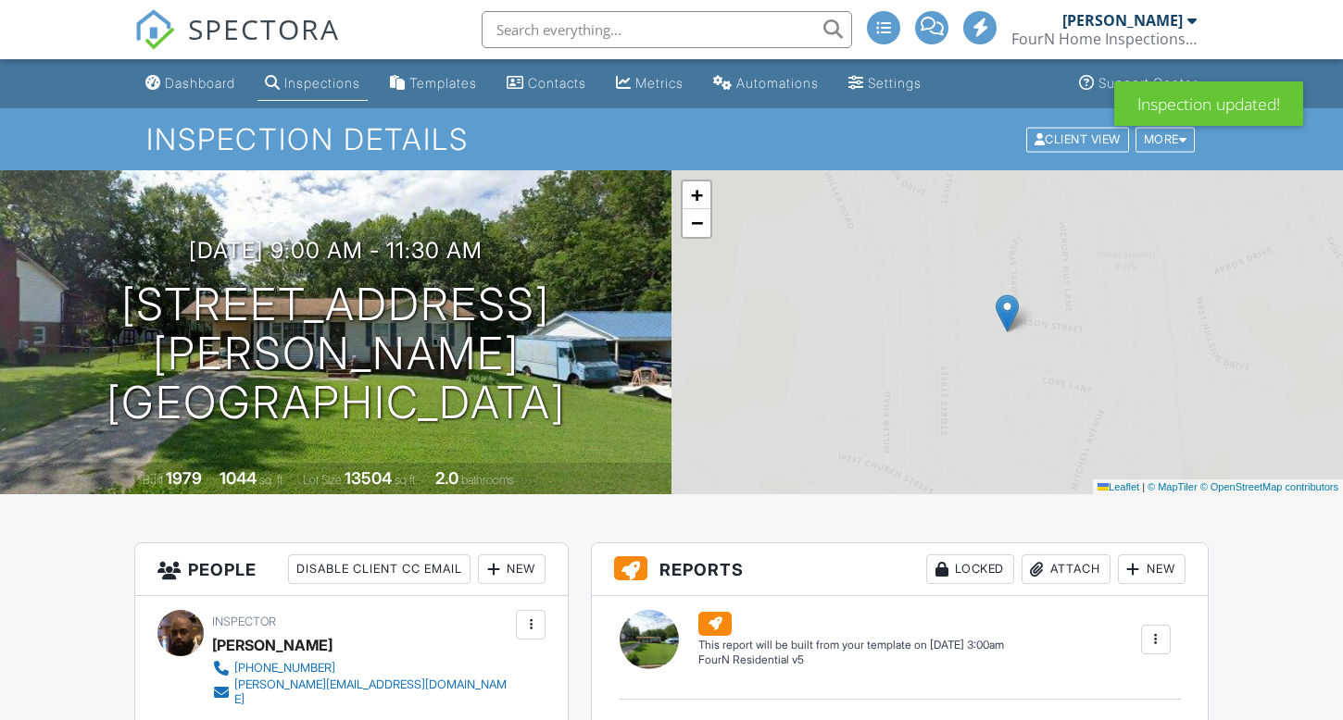 This screenshot has height=720, width=1343. What do you see at coordinates (183, 478) in the screenshot?
I see `div: 1979` at bounding box center [183, 478].